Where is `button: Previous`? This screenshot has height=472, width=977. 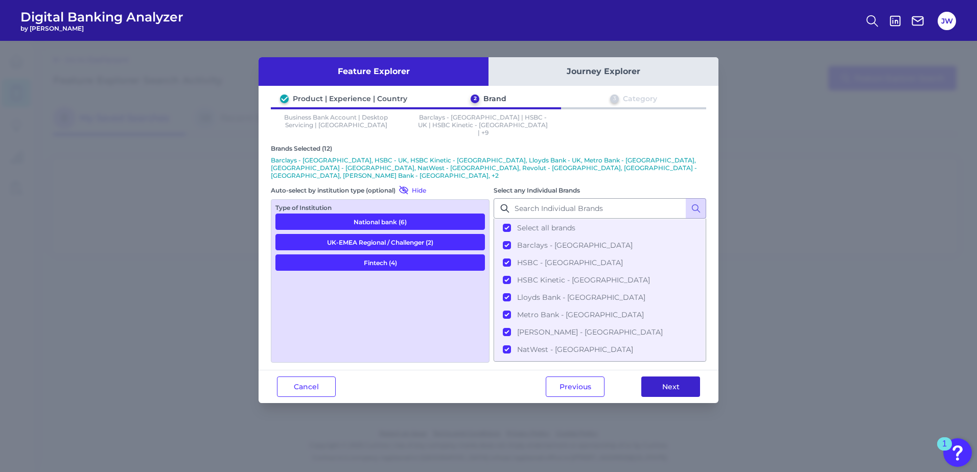 button: Previous is located at coordinates (575, 387).